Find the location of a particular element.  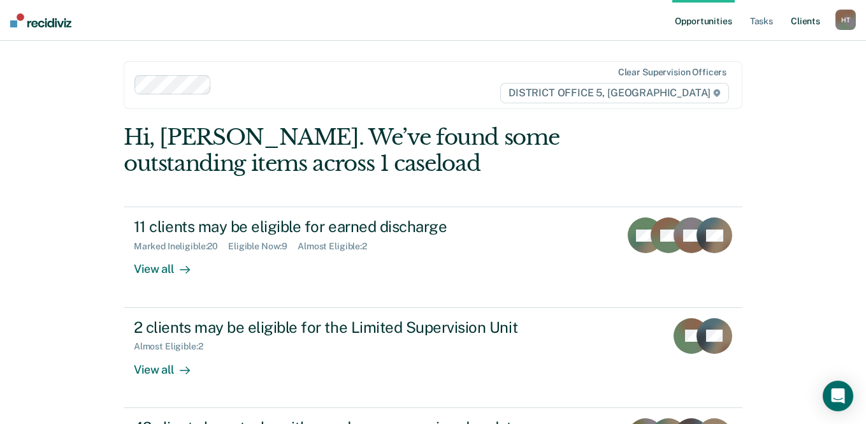

div: H T is located at coordinates (846, 20).